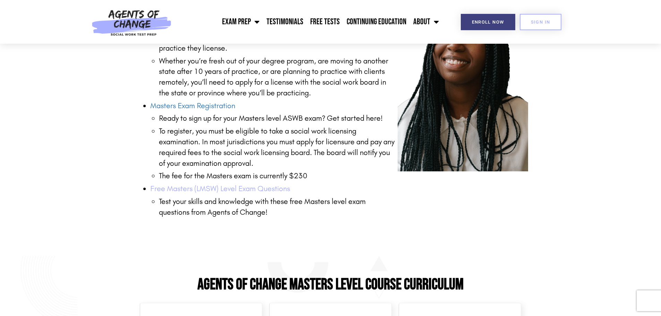 The image size is (661, 316). I want to click on h2: Agents of Change Masters Level Course Curriculum, so click(331, 285).